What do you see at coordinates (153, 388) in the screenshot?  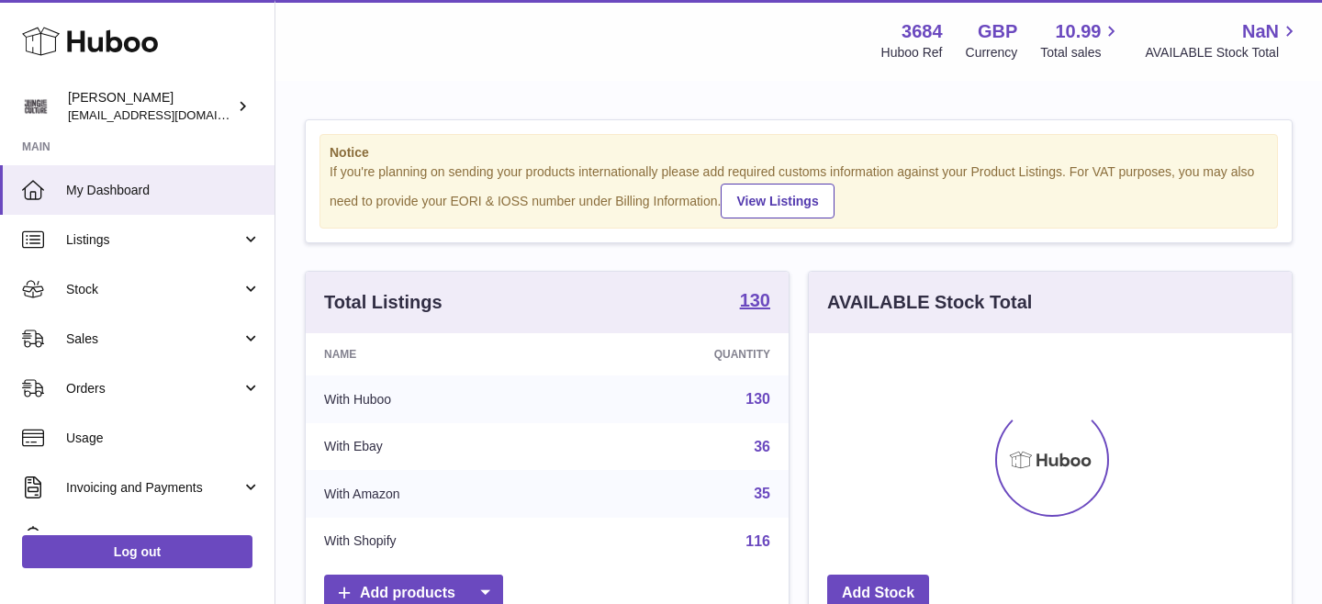 I see `span: Orders` at bounding box center [153, 388].